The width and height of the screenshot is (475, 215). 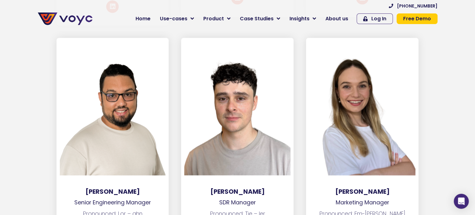 I want to click on a: Log In, so click(x=375, y=19).